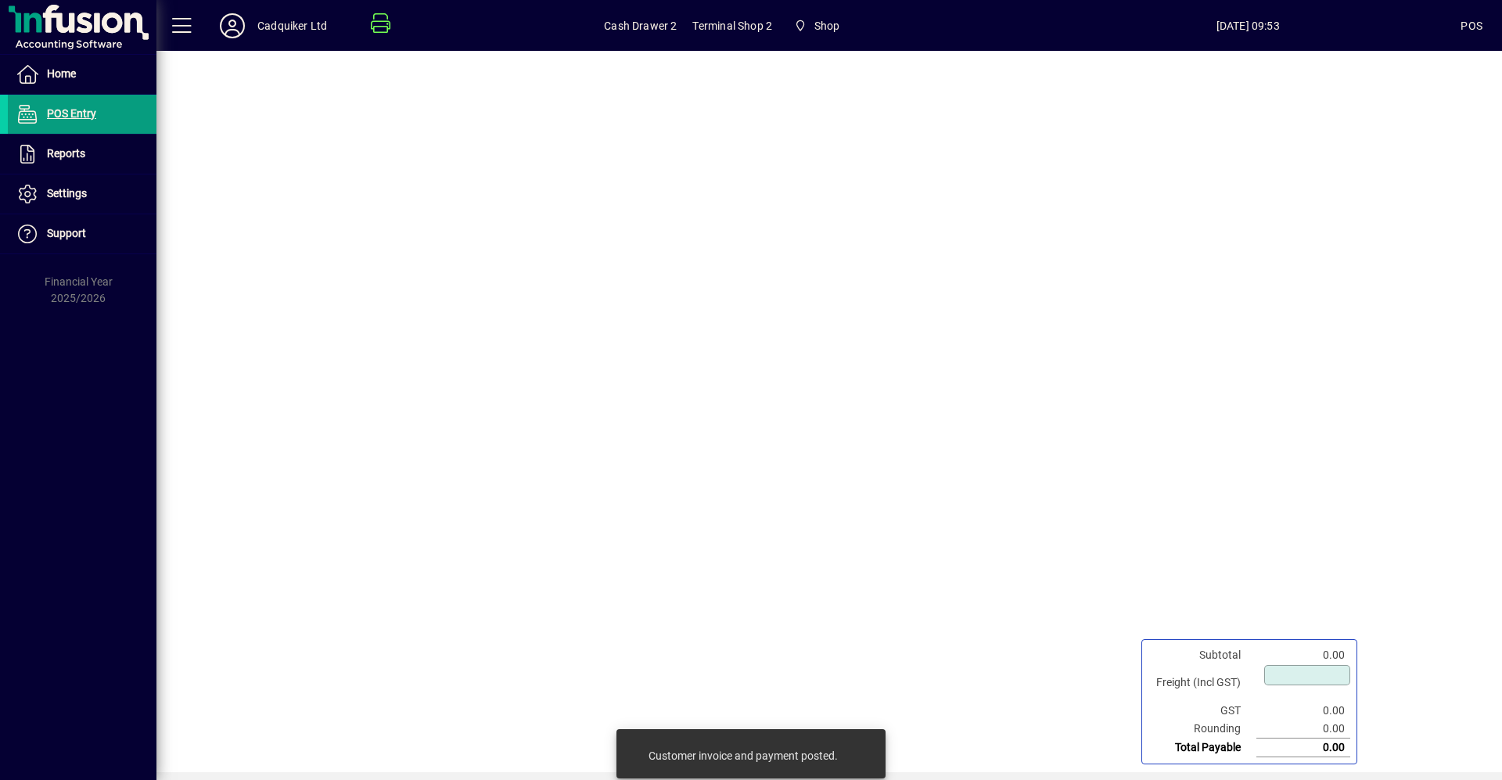 The image size is (1502, 780). What do you see at coordinates (1472, 26) in the screenshot?
I see `div: POS` at bounding box center [1472, 26].